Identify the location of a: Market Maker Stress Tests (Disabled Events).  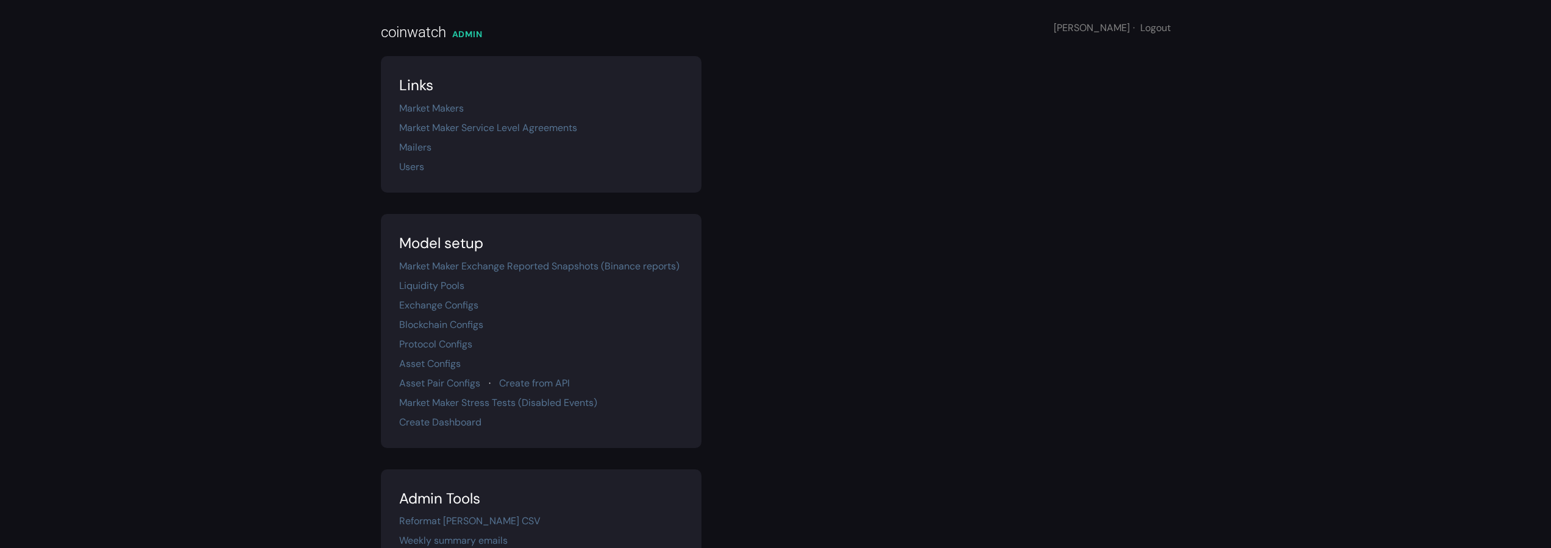
(498, 402).